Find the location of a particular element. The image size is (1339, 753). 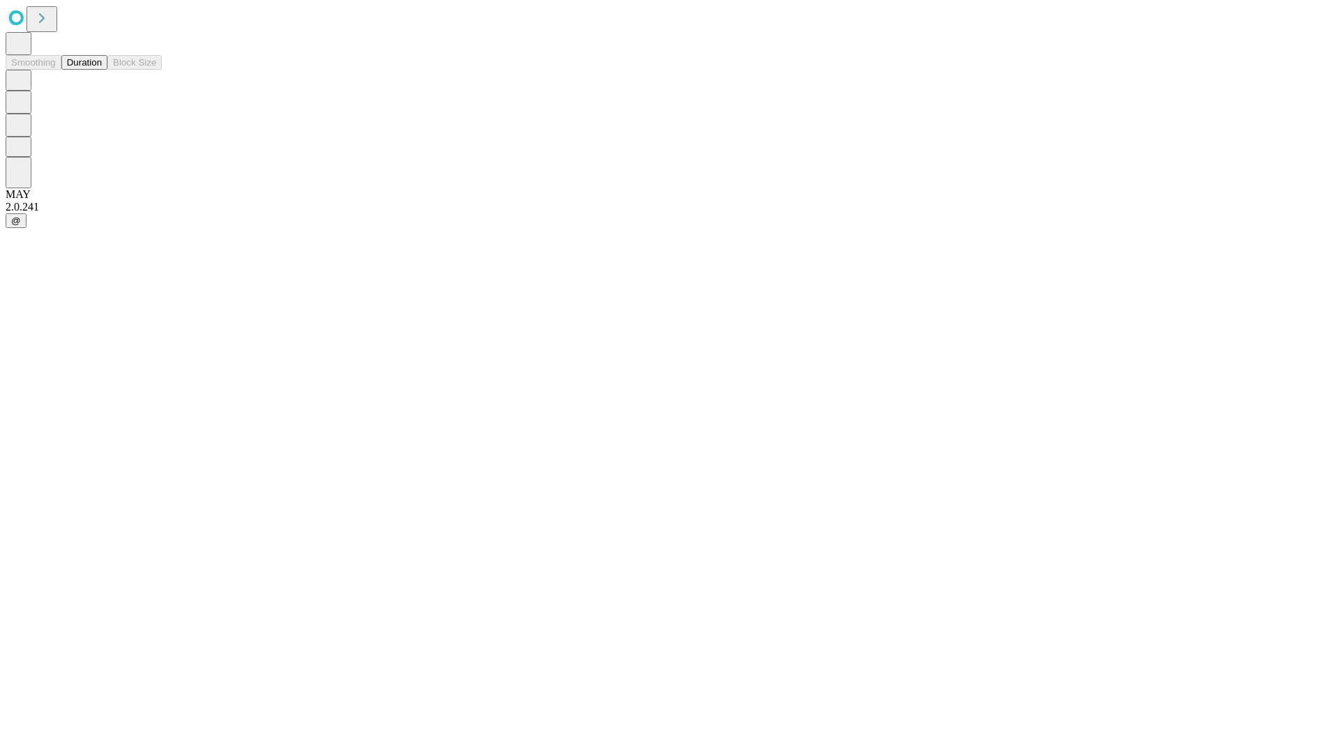

button: Smoothing is located at coordinates (33, 62).